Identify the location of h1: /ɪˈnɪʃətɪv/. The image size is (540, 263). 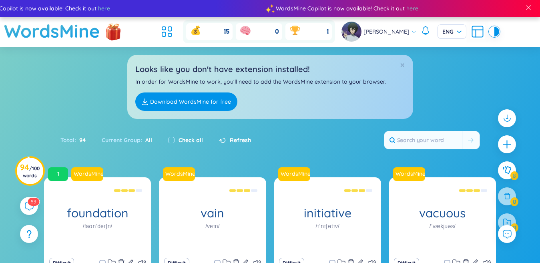
(327, 226).